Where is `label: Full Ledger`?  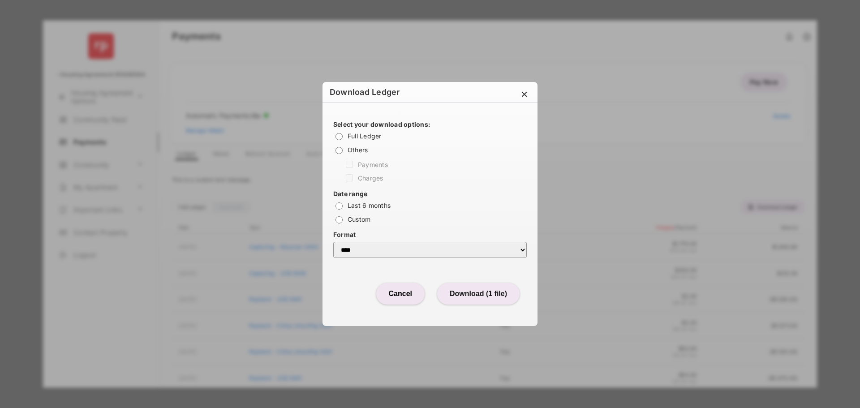
label: Full Ledger is located at coordinates (365, 136).